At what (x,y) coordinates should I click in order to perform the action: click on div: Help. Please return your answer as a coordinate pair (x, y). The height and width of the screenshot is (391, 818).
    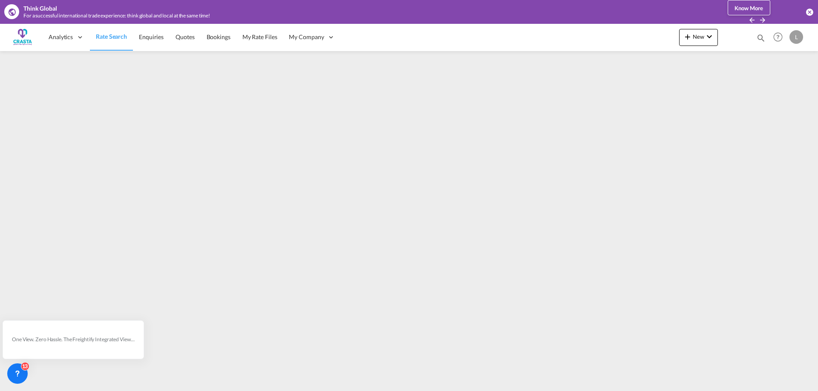
    Looking at the image, I should click on (780, 37).